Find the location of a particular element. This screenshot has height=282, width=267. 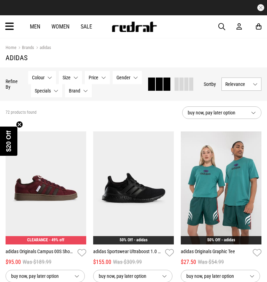

a: Women is located at coordinates (61, 26).